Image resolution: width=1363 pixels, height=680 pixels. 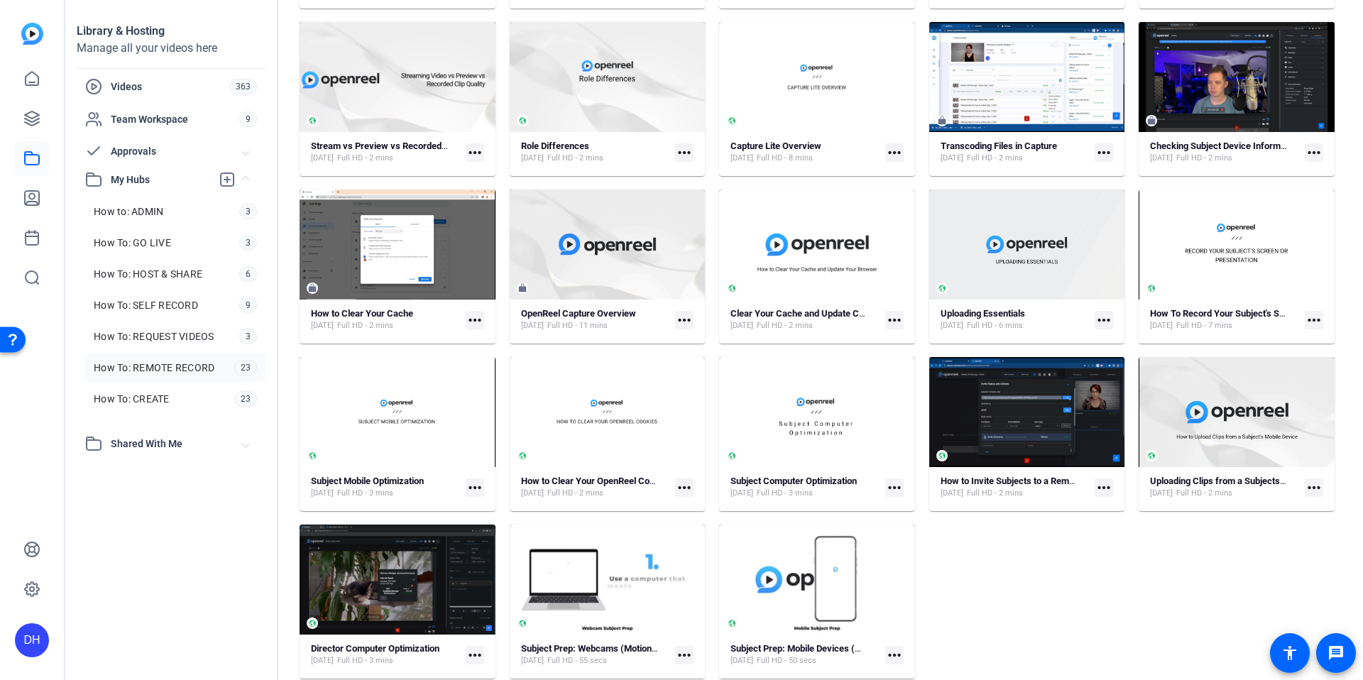 I want to click on a: How To: GO LIVE3, so click(x=175, y=243).